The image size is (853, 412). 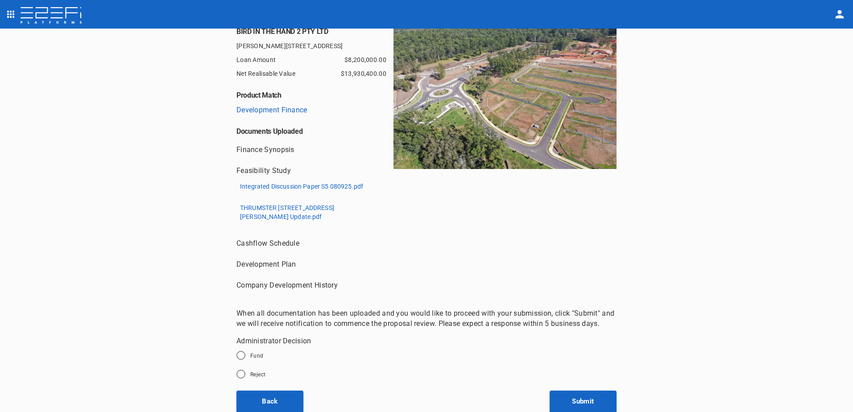 What do you see at coordinates (427, 341) in the screenshot?
I see `label: Administrator Decision` at bounding box center [427, 341].